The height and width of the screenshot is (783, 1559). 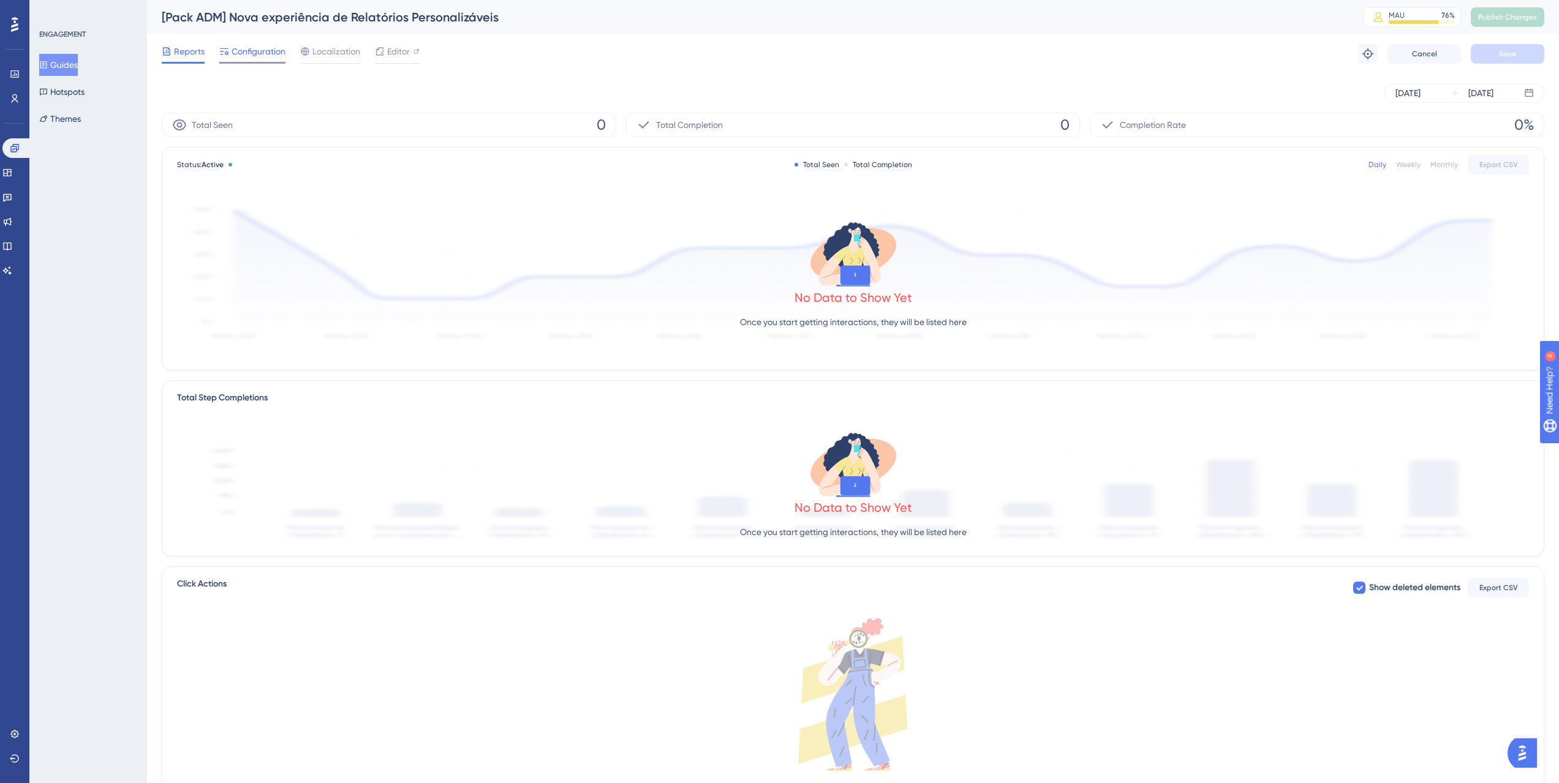 What do you see at coordinates (200, 165) in the screenshot?
I see `span: Status:` at bounding box center [200, 165].